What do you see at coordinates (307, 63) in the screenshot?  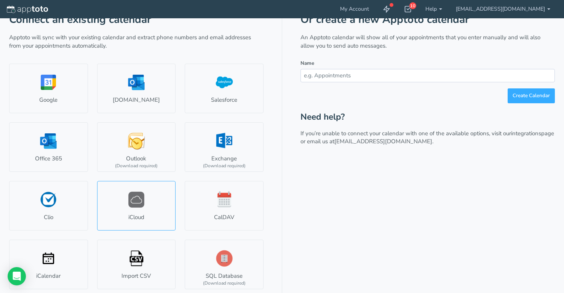 I see `label: Name` at bounding box center [307, 63].